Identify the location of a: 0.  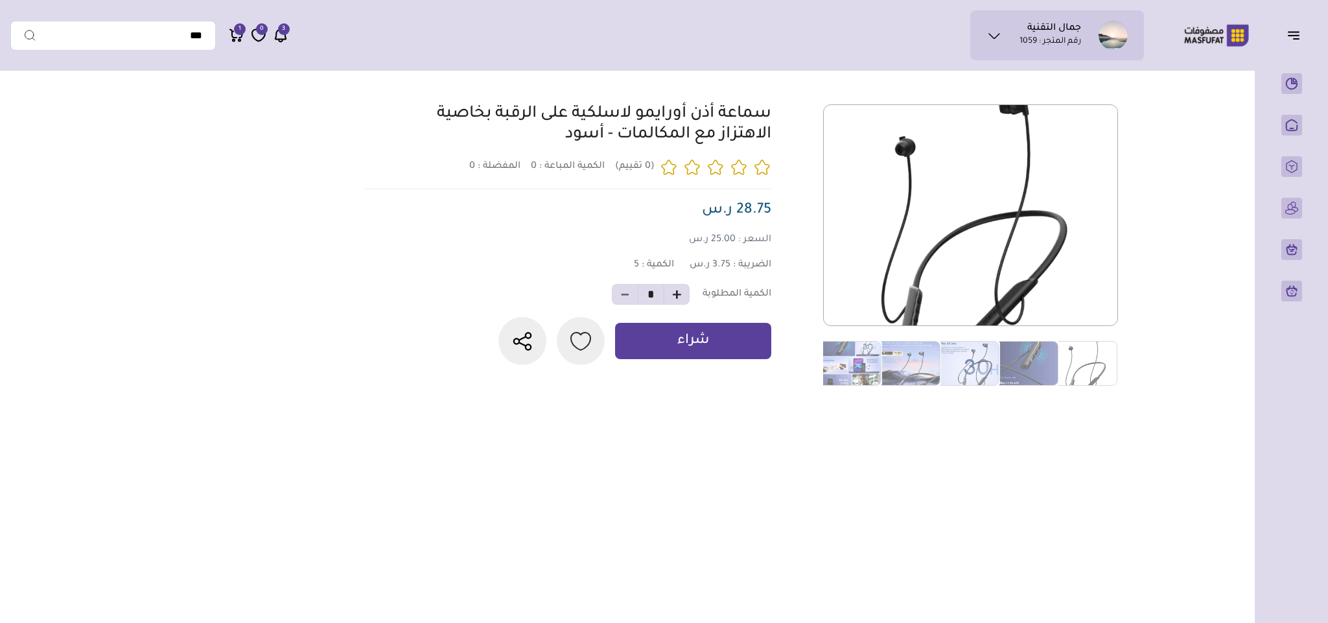
(259, 35).